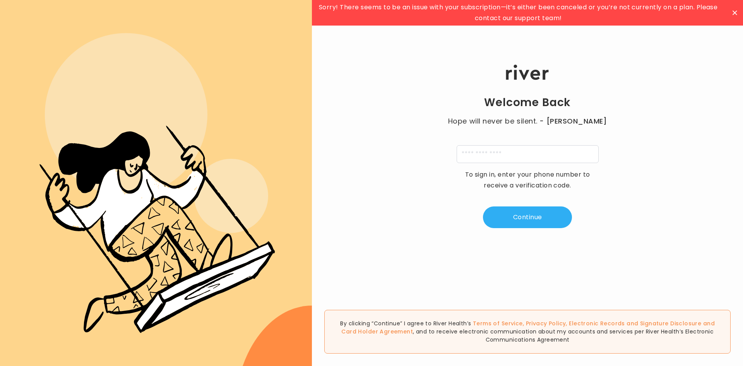 The image size is (743, 366). Describe the element at coordinates (377, 331) in the screenshot. I see `a: Card Holder Agreement` at that location.